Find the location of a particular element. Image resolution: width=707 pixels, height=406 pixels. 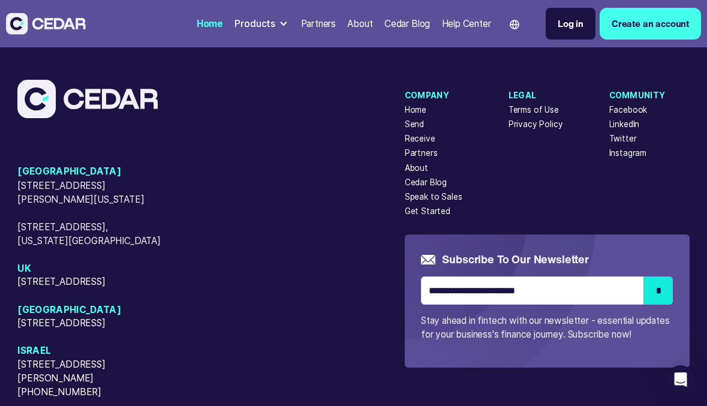

a: Create an account is located at coordinates (650, 23).